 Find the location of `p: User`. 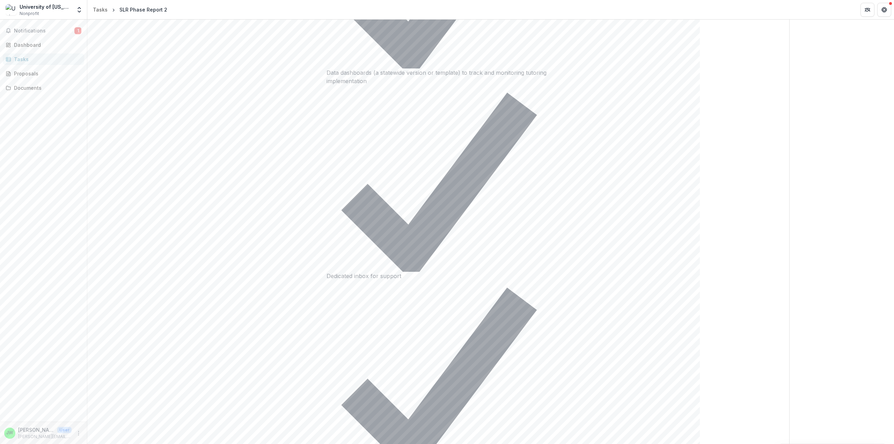

p: User is located at coordinates (64, 430).